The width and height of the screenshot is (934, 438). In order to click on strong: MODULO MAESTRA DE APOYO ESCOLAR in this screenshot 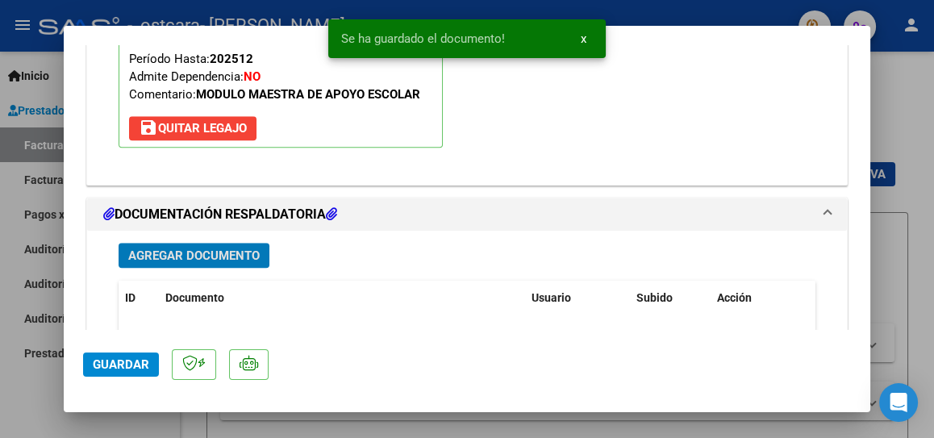, I will do `click(308, 94)`.